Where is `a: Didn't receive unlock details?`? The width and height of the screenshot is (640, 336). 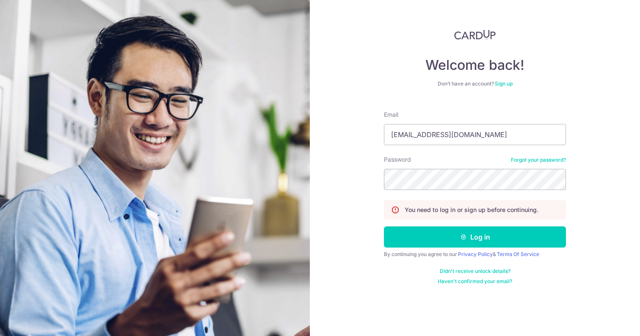
a: Didn't receive unlock details? is located at coordinates (475, 271).